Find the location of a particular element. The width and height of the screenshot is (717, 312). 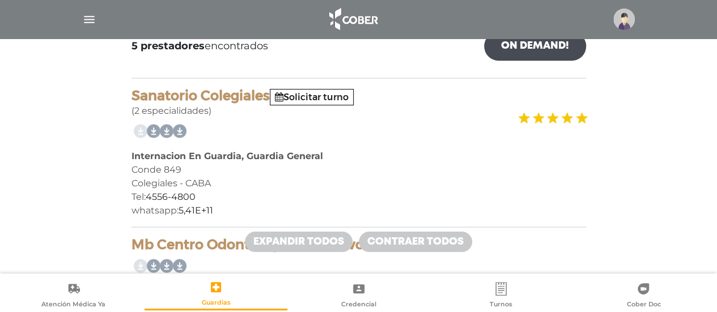

h4: Sanatorio Colegiales is located at coordinates (359, 96).